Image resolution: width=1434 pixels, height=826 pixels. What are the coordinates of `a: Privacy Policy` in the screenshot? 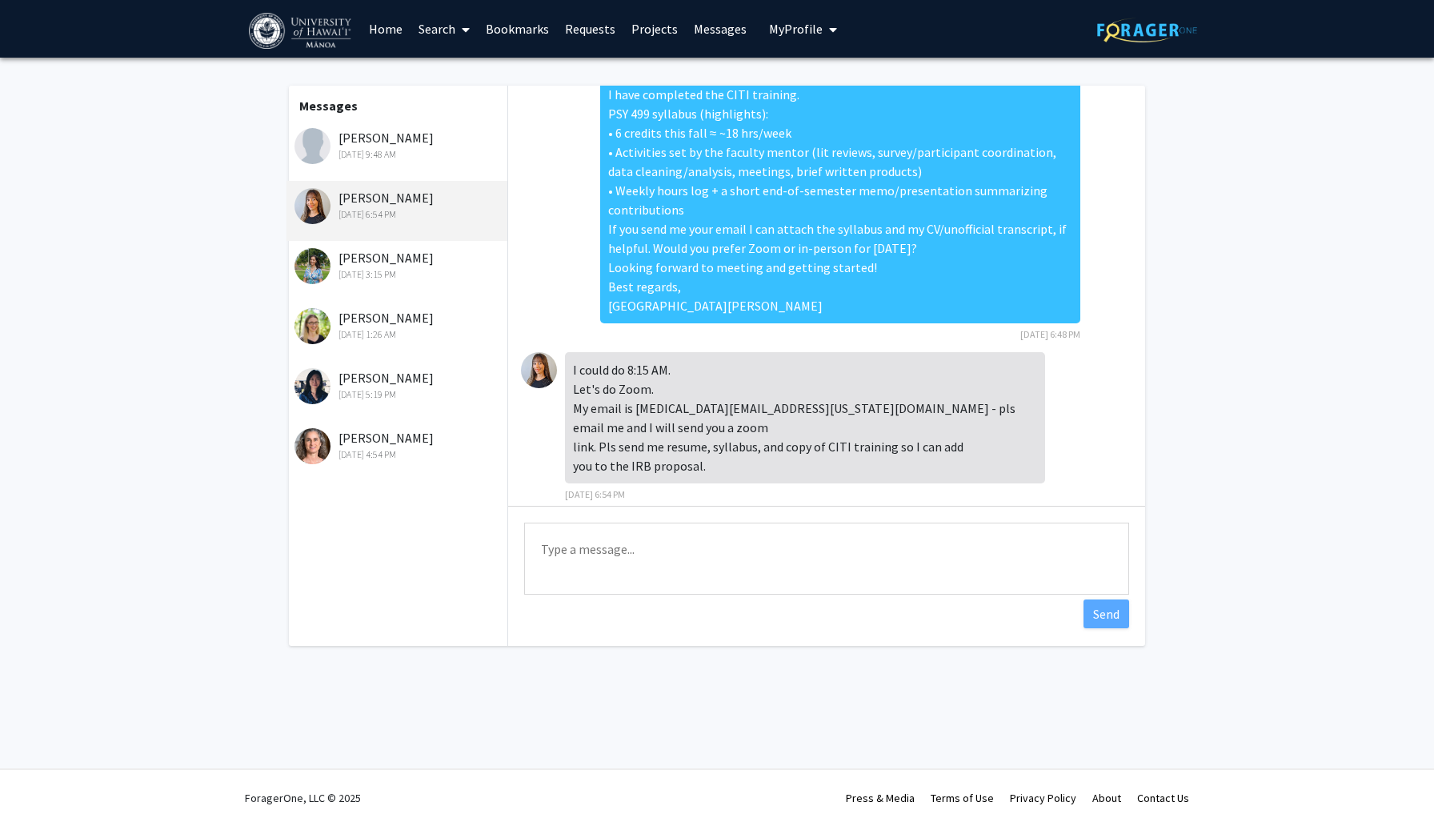 It's located at (1043, 798).